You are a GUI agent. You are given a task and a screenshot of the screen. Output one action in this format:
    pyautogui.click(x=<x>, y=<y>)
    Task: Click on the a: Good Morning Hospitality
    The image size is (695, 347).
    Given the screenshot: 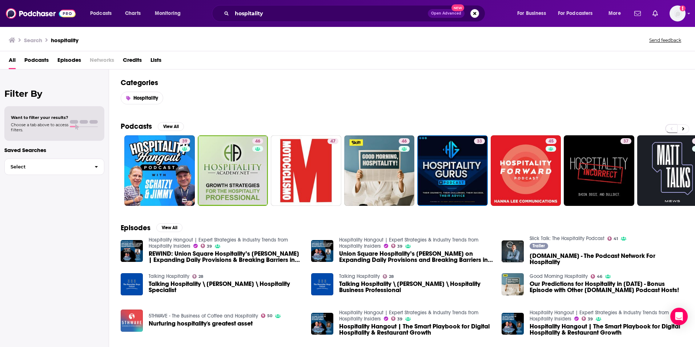 What is the action you would take?
    pyautogui.click(x=559, y=276)
    